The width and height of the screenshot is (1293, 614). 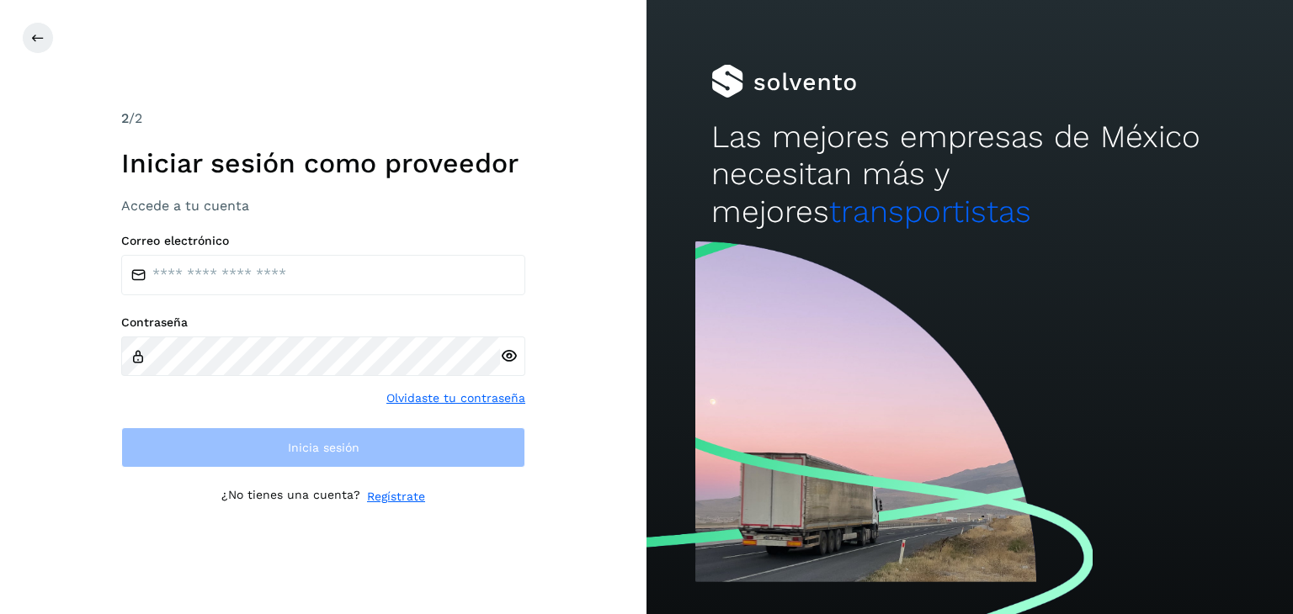 I want to click on div: /2, so click(x=323, y=119).